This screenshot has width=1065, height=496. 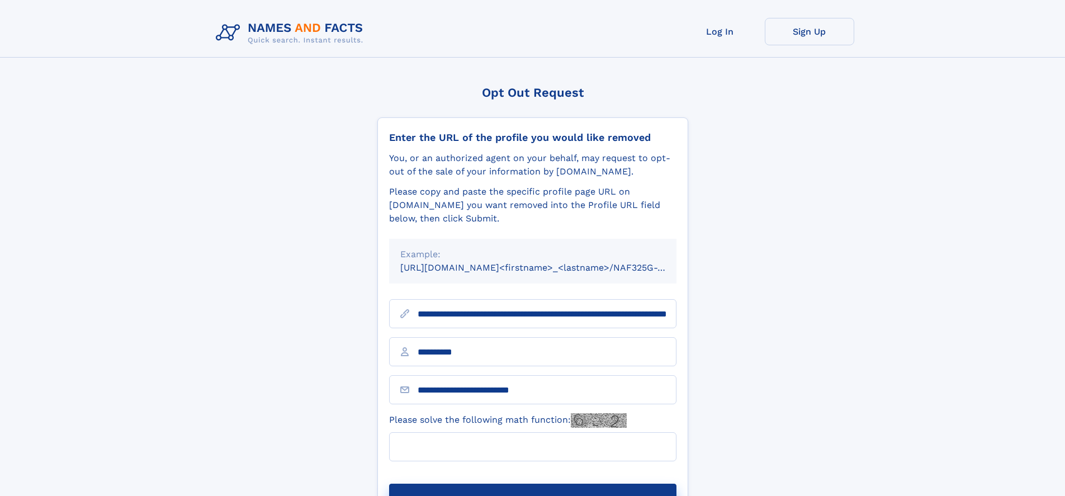 I want to click on label: Please solve the following math function:, so click(x=508, y=420).